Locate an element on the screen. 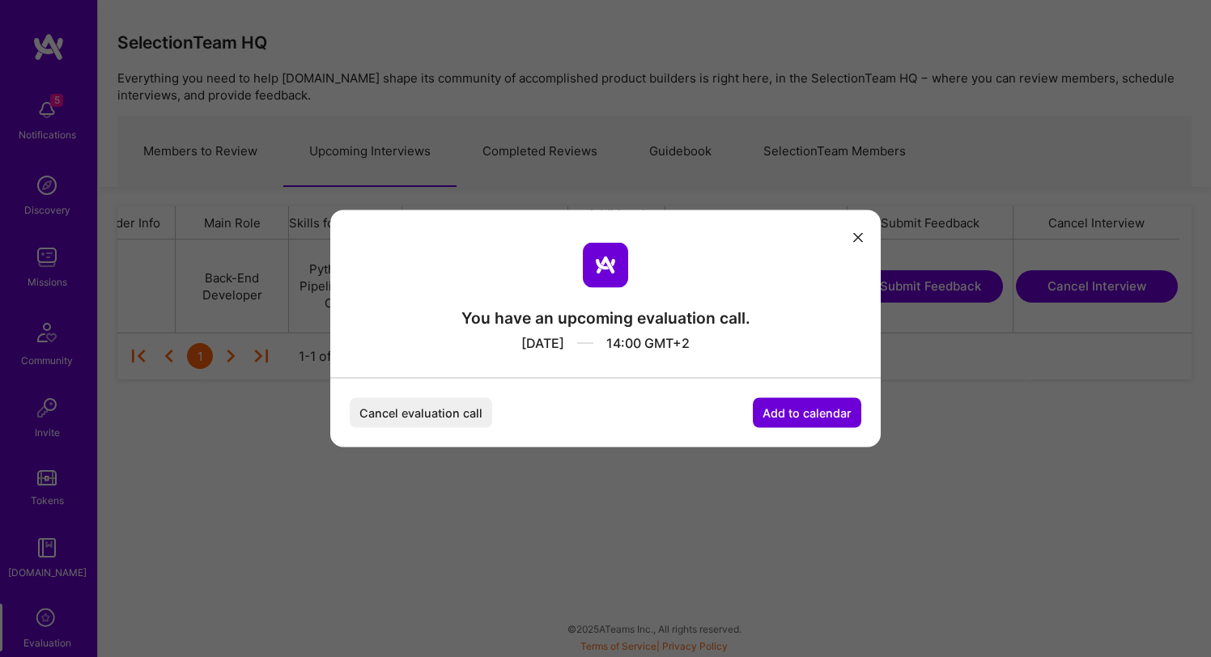 This screenshot has height=657, width=1211. div: modal is located at coordinates (605, 329).